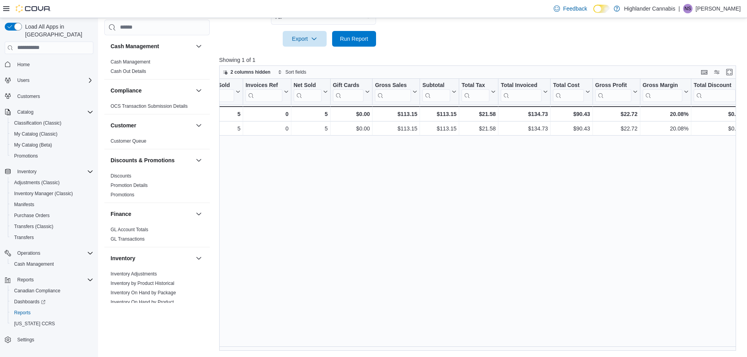 The height and width of the screenshot is (357, 747). I want to click on button: Total Discount, so click(717, 91).